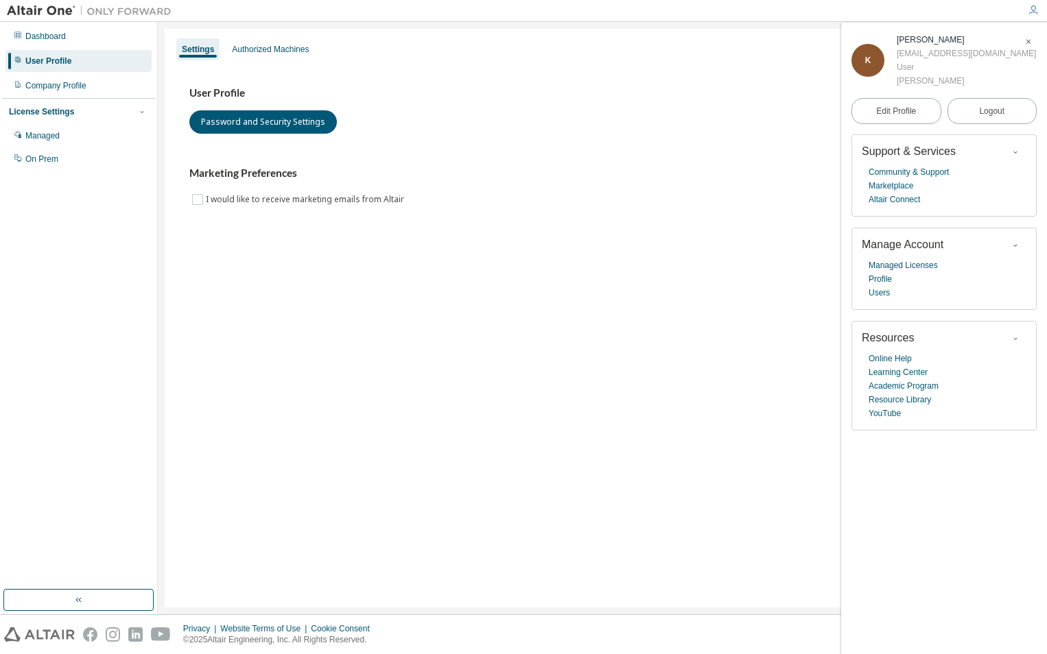 Image resolution: width=1047 pixels, height=654 pixels. I want to click on img: linkedin.svg, so click(135, 634).